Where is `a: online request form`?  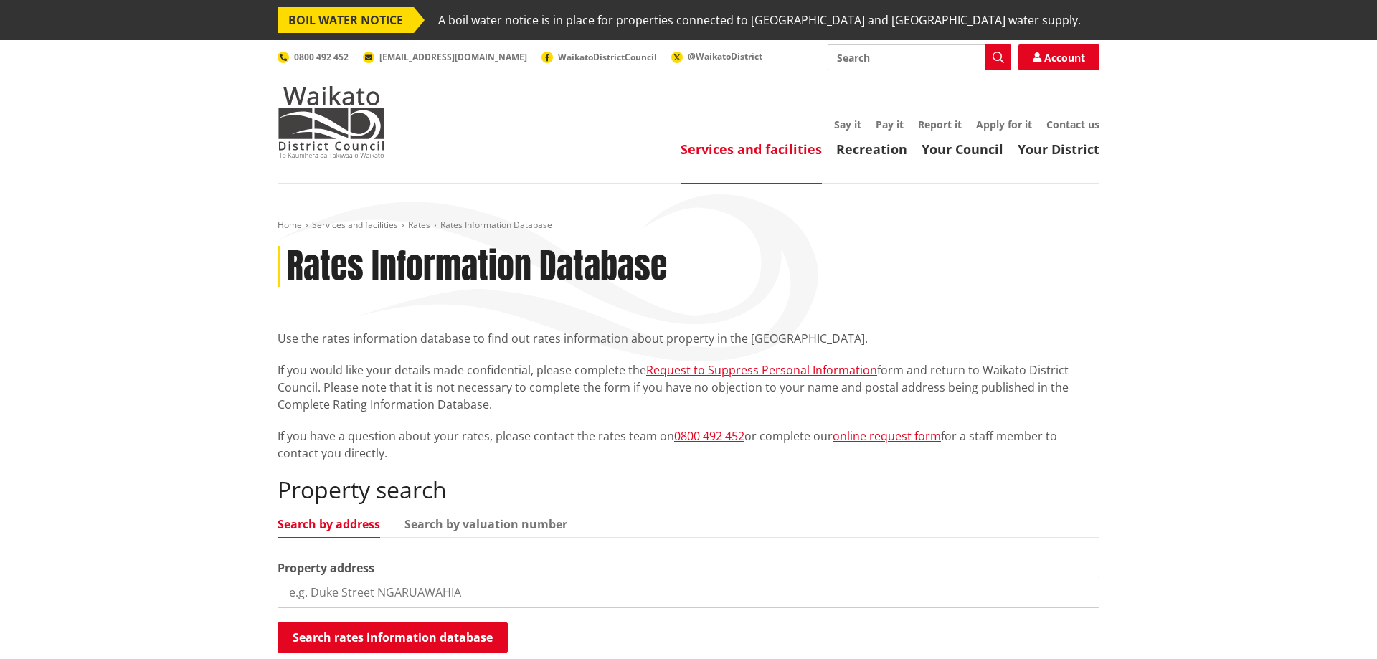
a: online request form is located at coordinates (887, 436).